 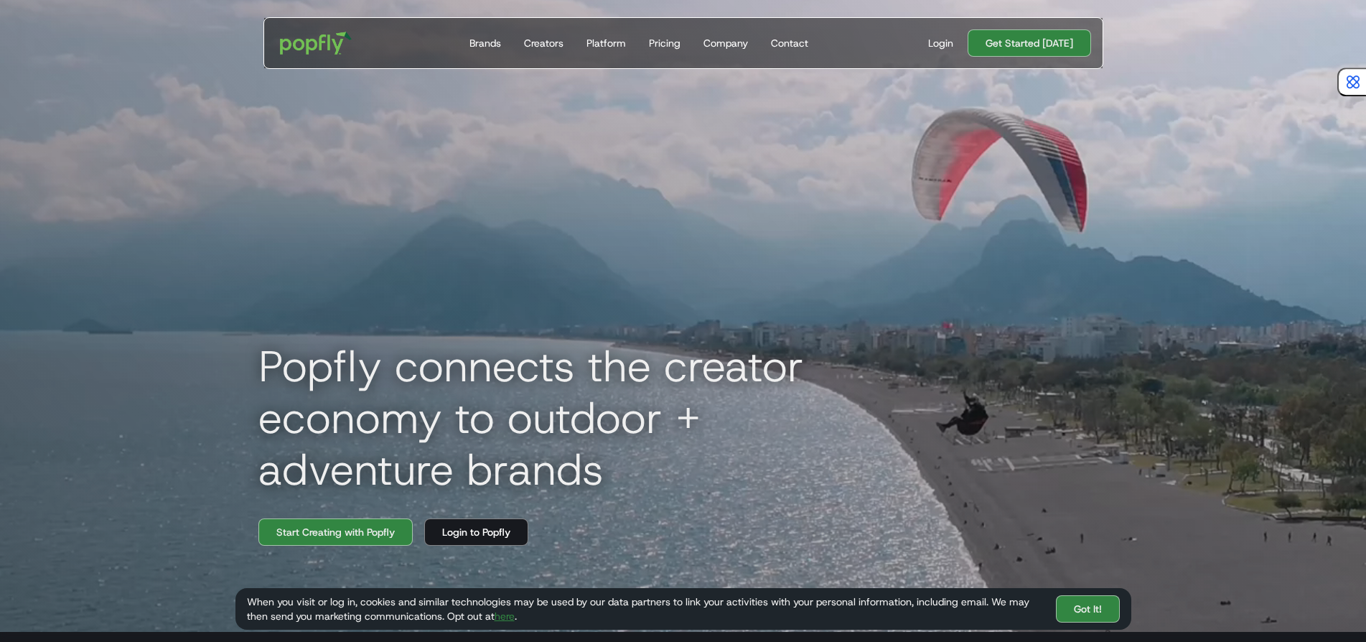 What do you see at coordinates (485, 43) in the screenshot?
I see `div: Brands` at bounding box center [485, 43].